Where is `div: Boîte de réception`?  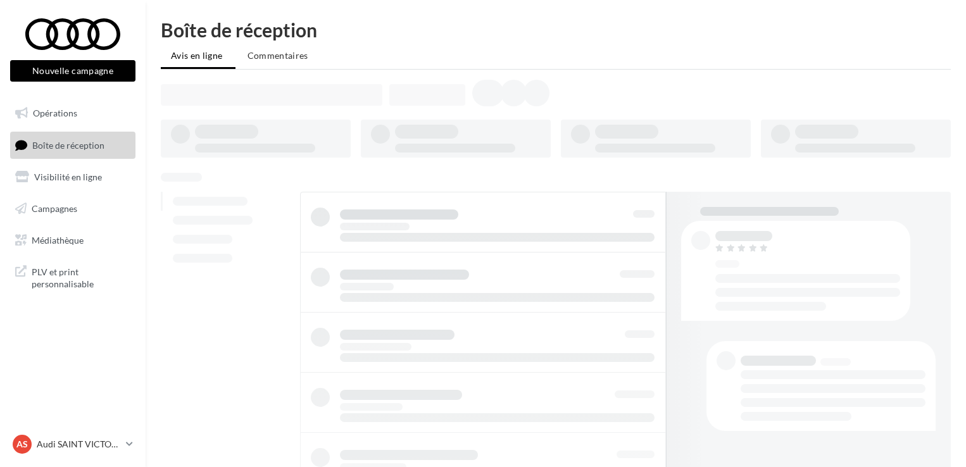
div: Boîte de réception is located at coordinates (556, 30).